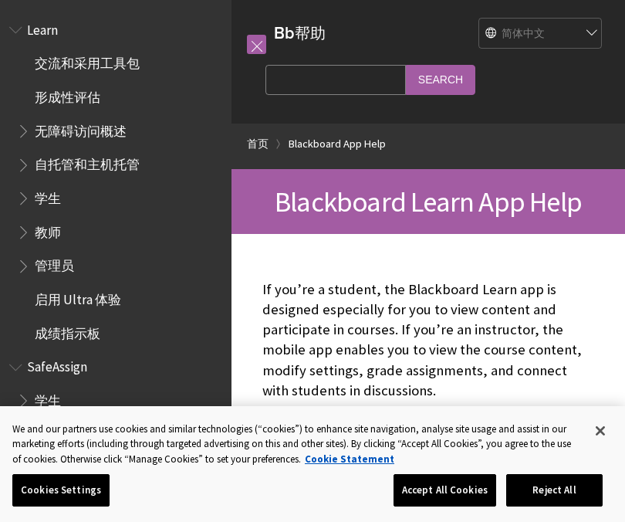 The height and width of the screenshot is (522, 625). What do you see at coordinates (300, 32) in the screenshot?
I see `a: Bb帮助` at bounding box center [300, 32].